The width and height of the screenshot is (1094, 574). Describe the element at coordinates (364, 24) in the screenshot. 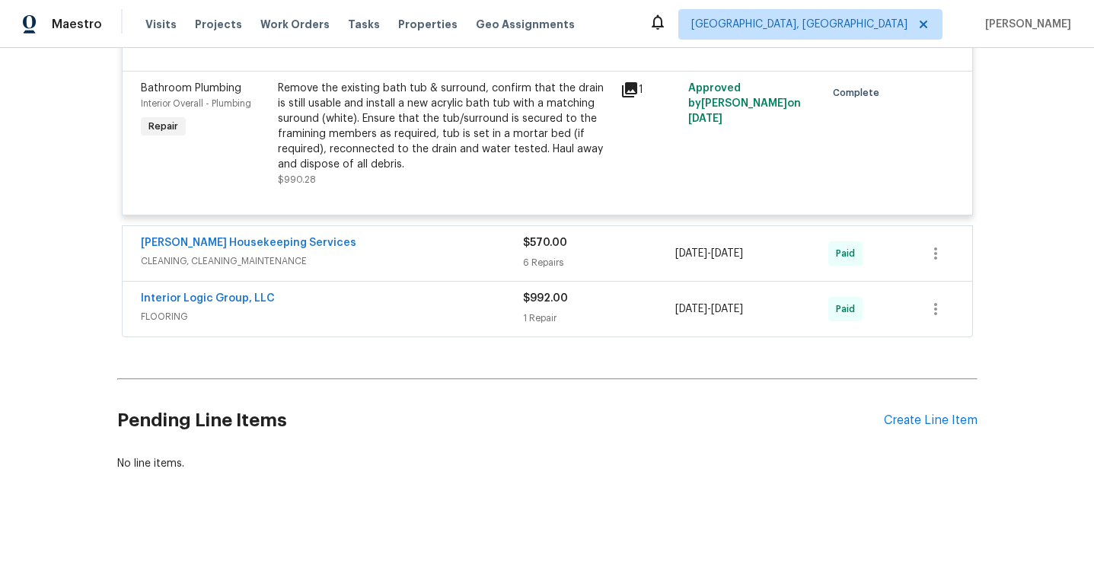

I see `span: Tasks` at that location.